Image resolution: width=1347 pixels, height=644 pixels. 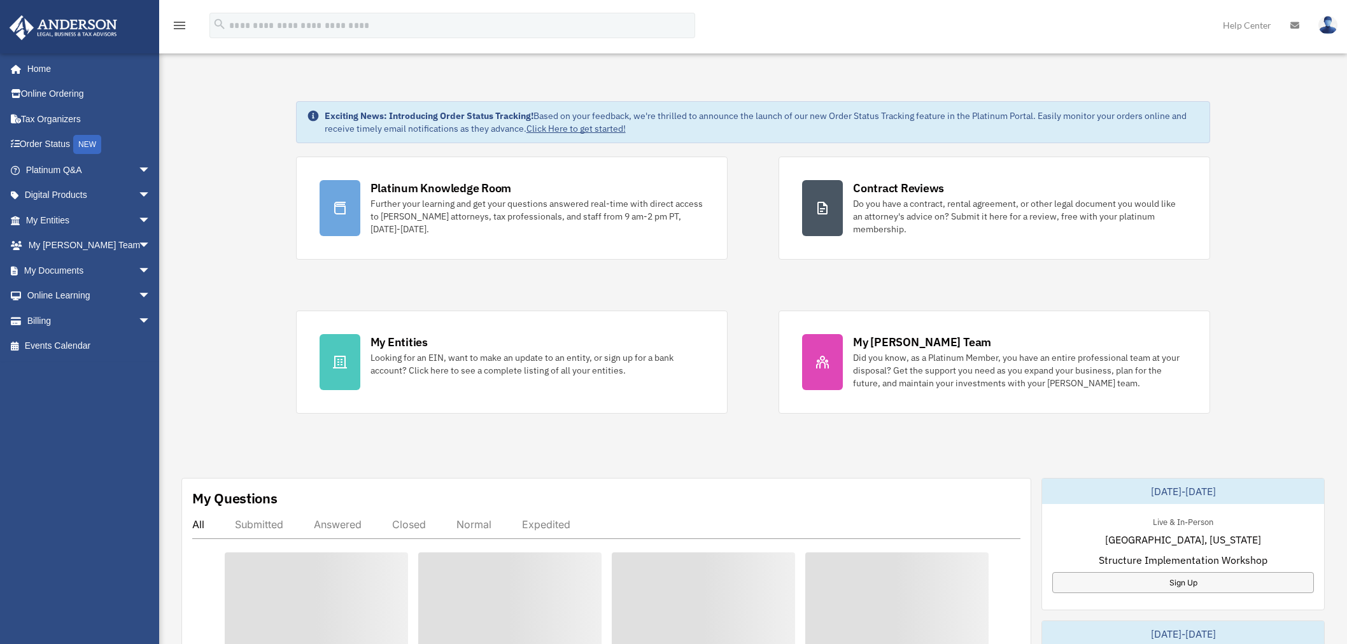 What do you see at coordinates (89, 170) in the screenshot?
I see `a: Platinum Q&Aarrow_drop_down` at bounding box center [89, 170].